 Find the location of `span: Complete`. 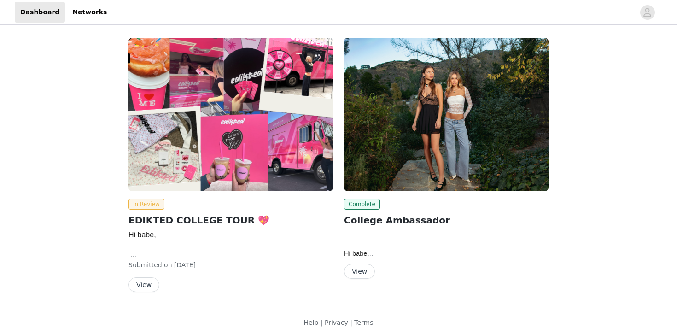

span: Complete is located at coordinates (362, 204).